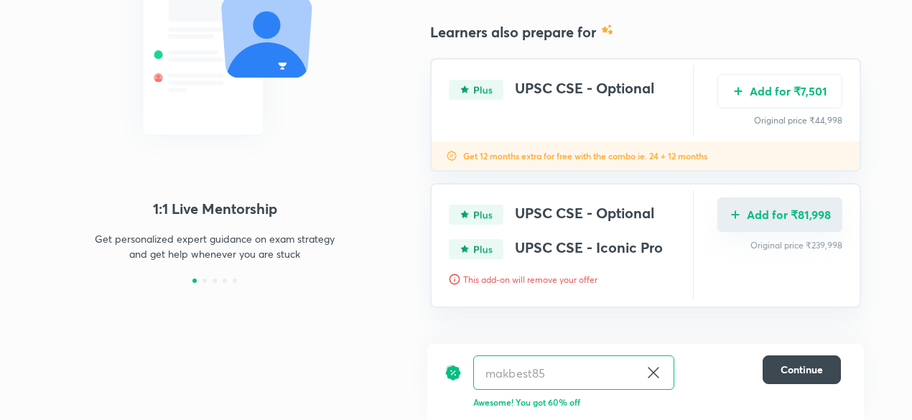 The height and width of the screenshot is (420, 912). What do you see at coordinates (780, 121) in the screenshot?
I see `p: Original price ₹44,998` at bounding box center [780, 121].